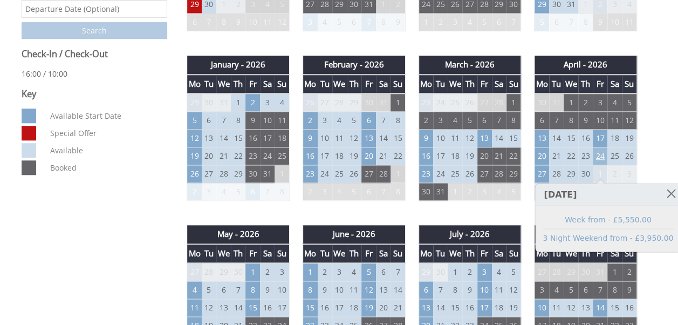  Describe the element at coordinates (629, 138) in the screenshot. I see `td: 19` at that location.